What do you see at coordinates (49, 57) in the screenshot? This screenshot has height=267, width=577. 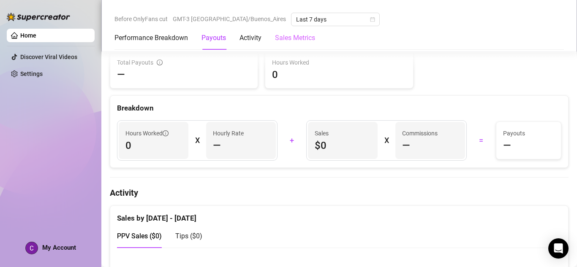 I see `a: Discover Viral Videos` at bounding box center [49, 57].